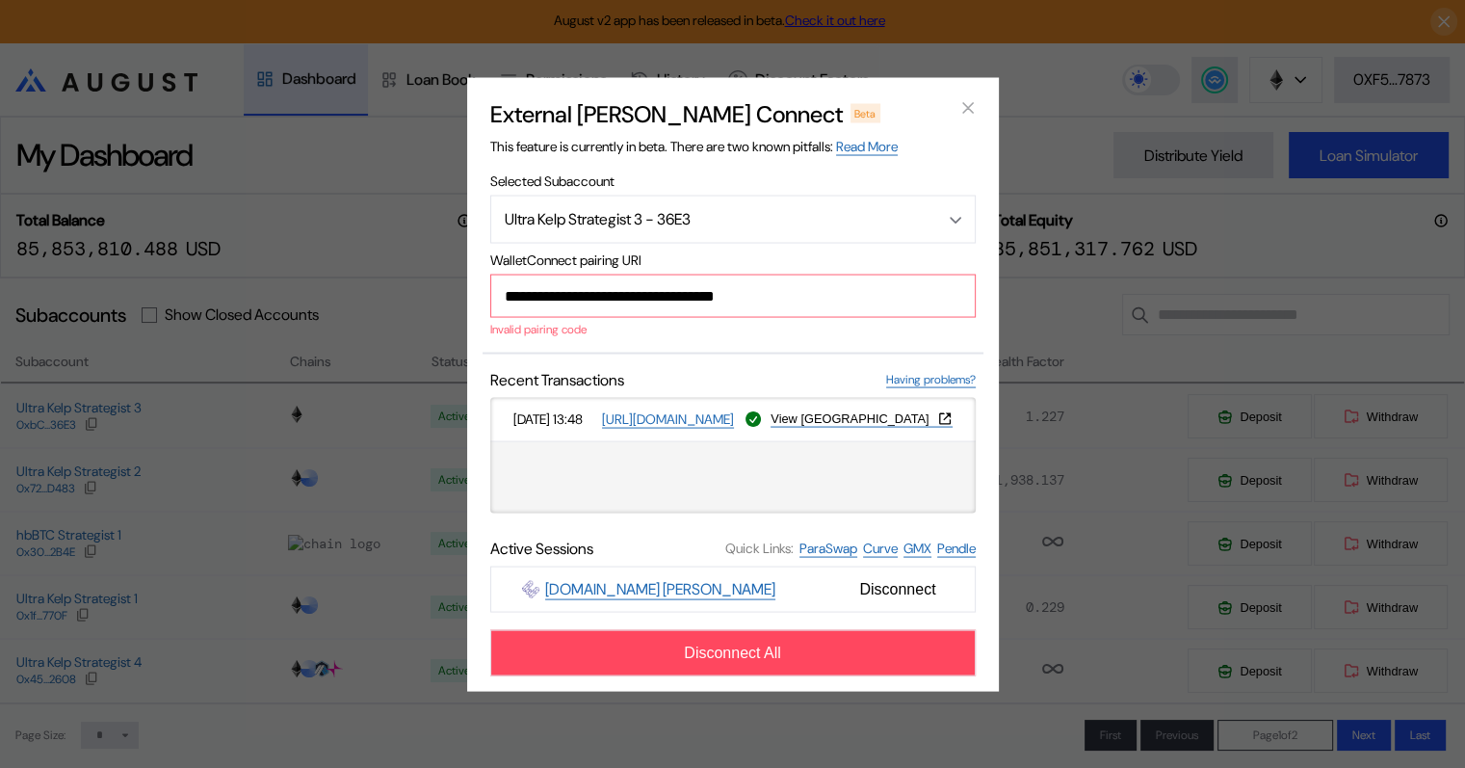  Describe the element at coordinates (897, 588) in the screenshot. I see `span: Disconnect` at that location.